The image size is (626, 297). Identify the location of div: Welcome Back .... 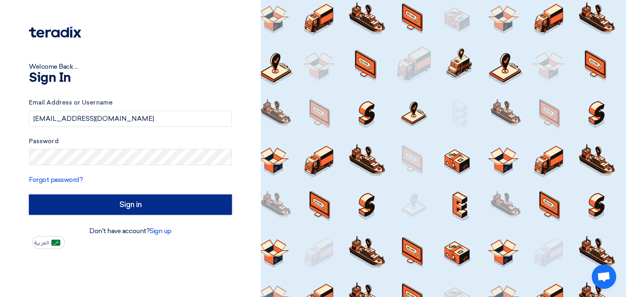
(130, 67).